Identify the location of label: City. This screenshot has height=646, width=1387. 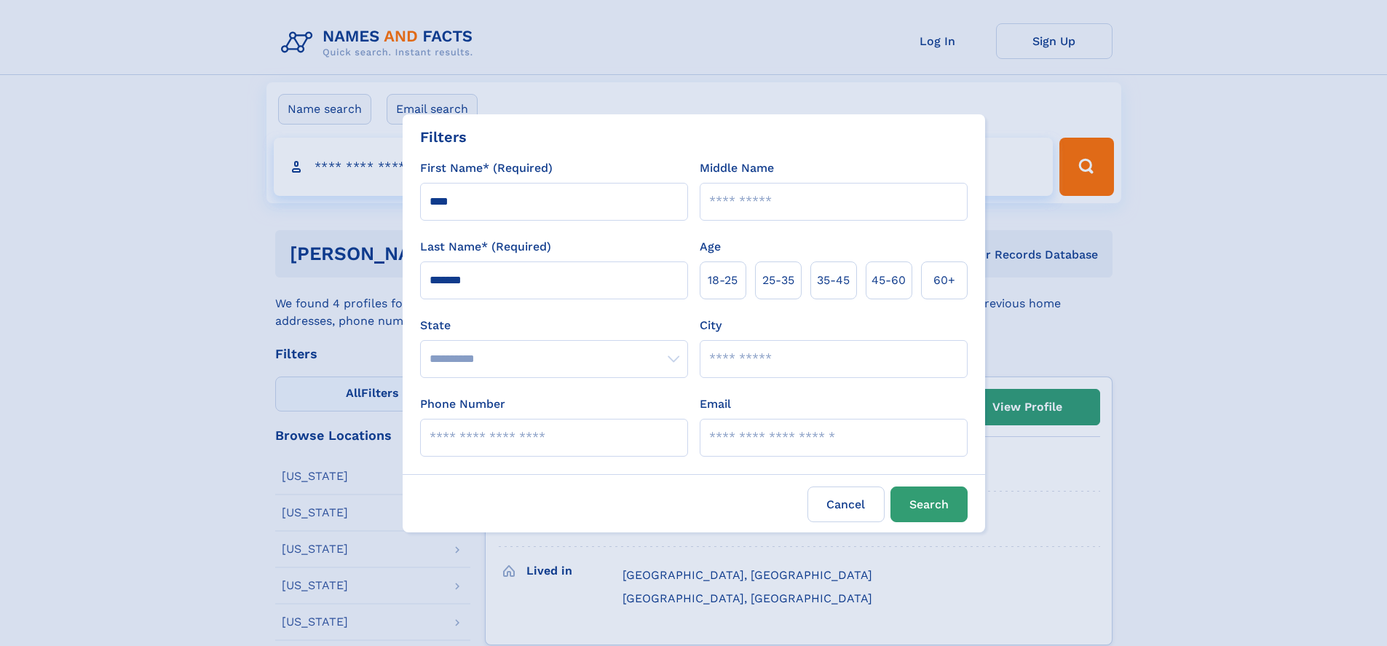
(711, 325).